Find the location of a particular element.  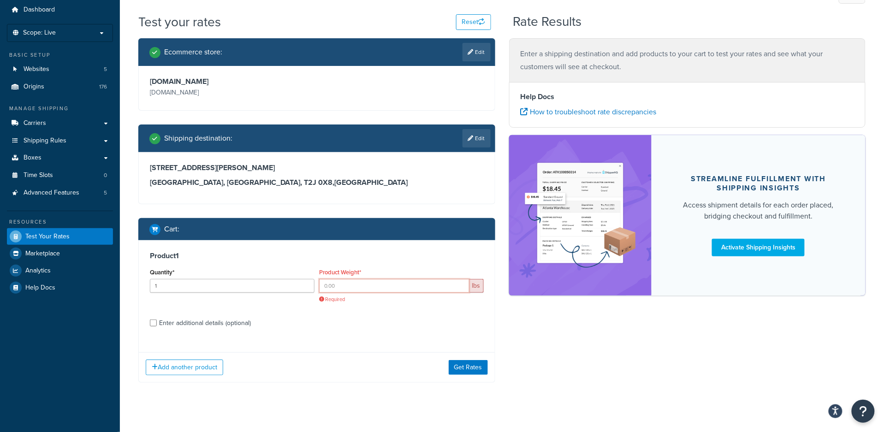

span: Scope: Live is located at coordinates (39, 33).